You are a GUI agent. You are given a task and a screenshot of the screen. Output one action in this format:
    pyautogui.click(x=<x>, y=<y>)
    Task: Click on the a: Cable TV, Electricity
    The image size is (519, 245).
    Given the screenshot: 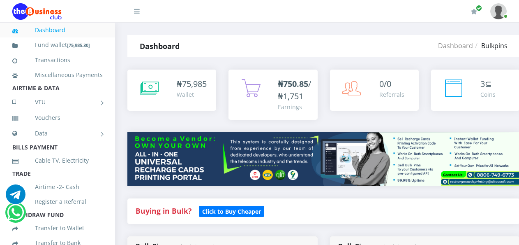 What is the action you would take?
    pyautogui.click(x=58, y=160)
    